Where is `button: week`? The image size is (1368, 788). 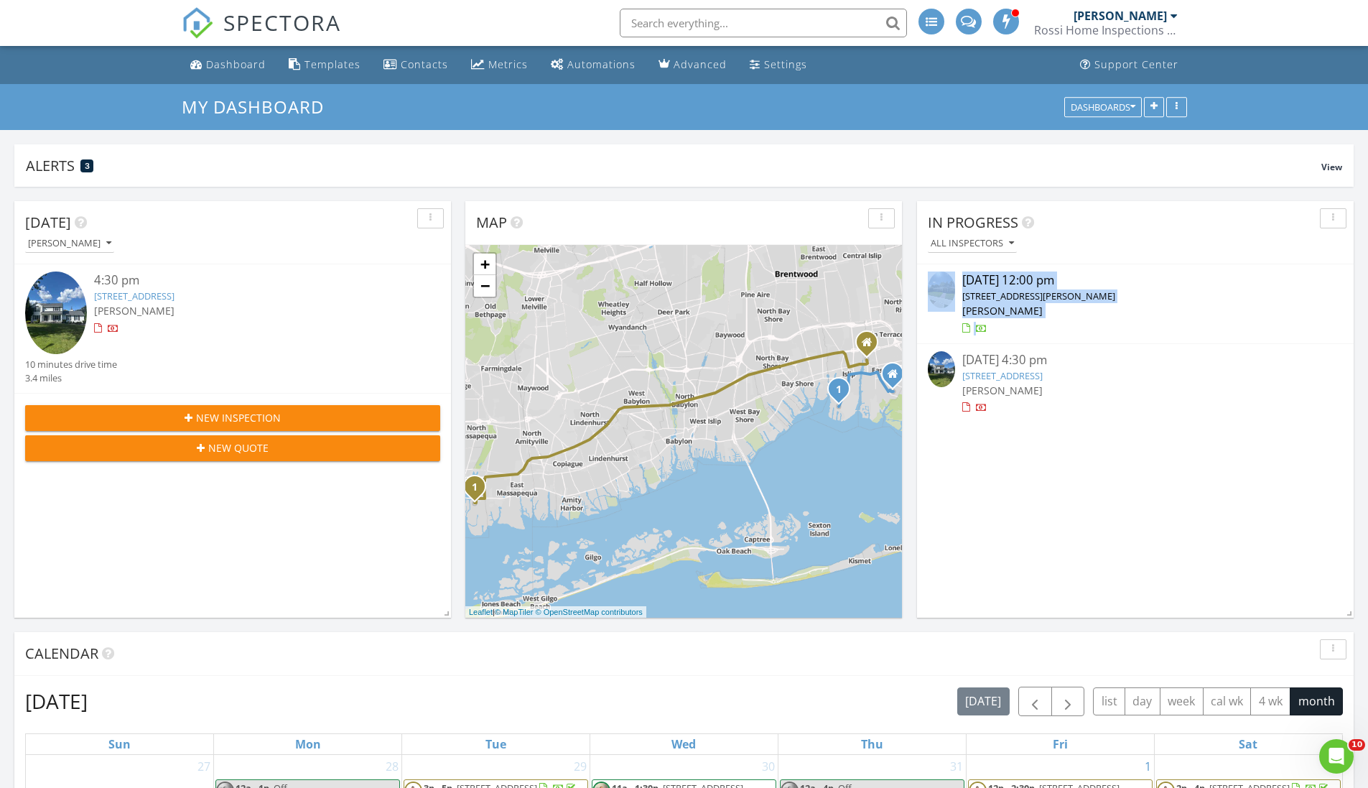 button: week is located at coordinates (1182, 701).